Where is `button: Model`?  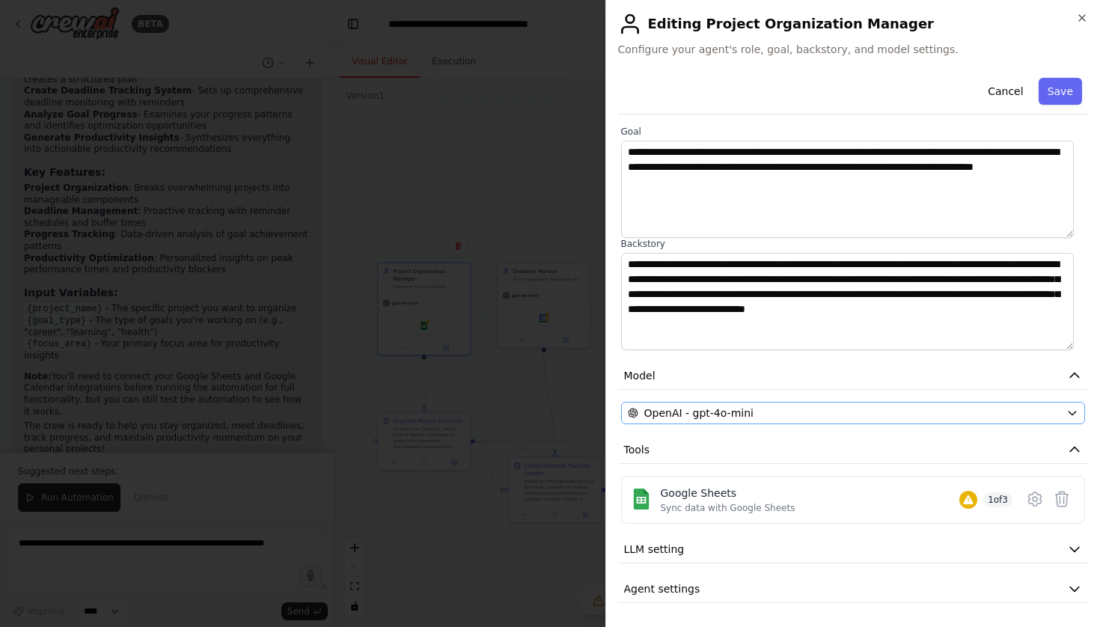 button: Model is located at coordinates (853, 376).